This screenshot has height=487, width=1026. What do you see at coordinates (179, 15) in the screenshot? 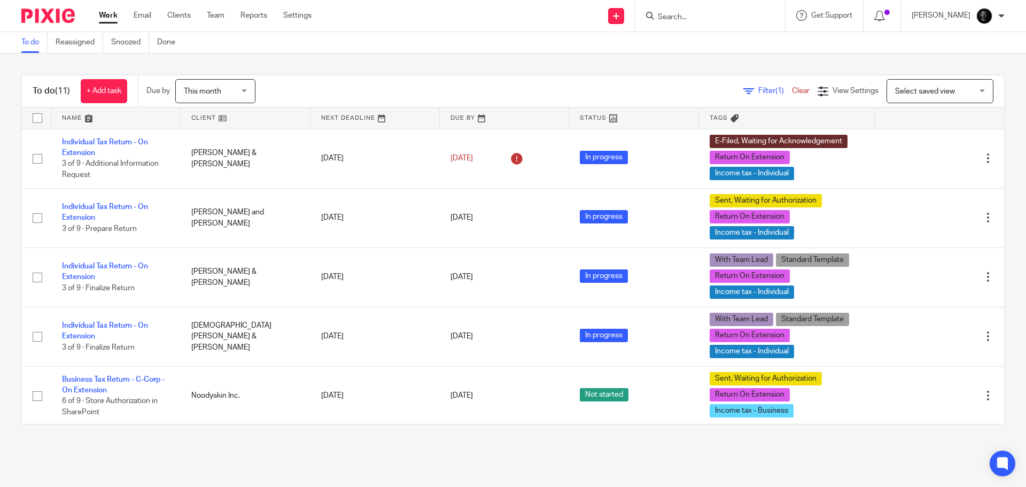
I see `a: Clients` at bounding box center [179, 15].